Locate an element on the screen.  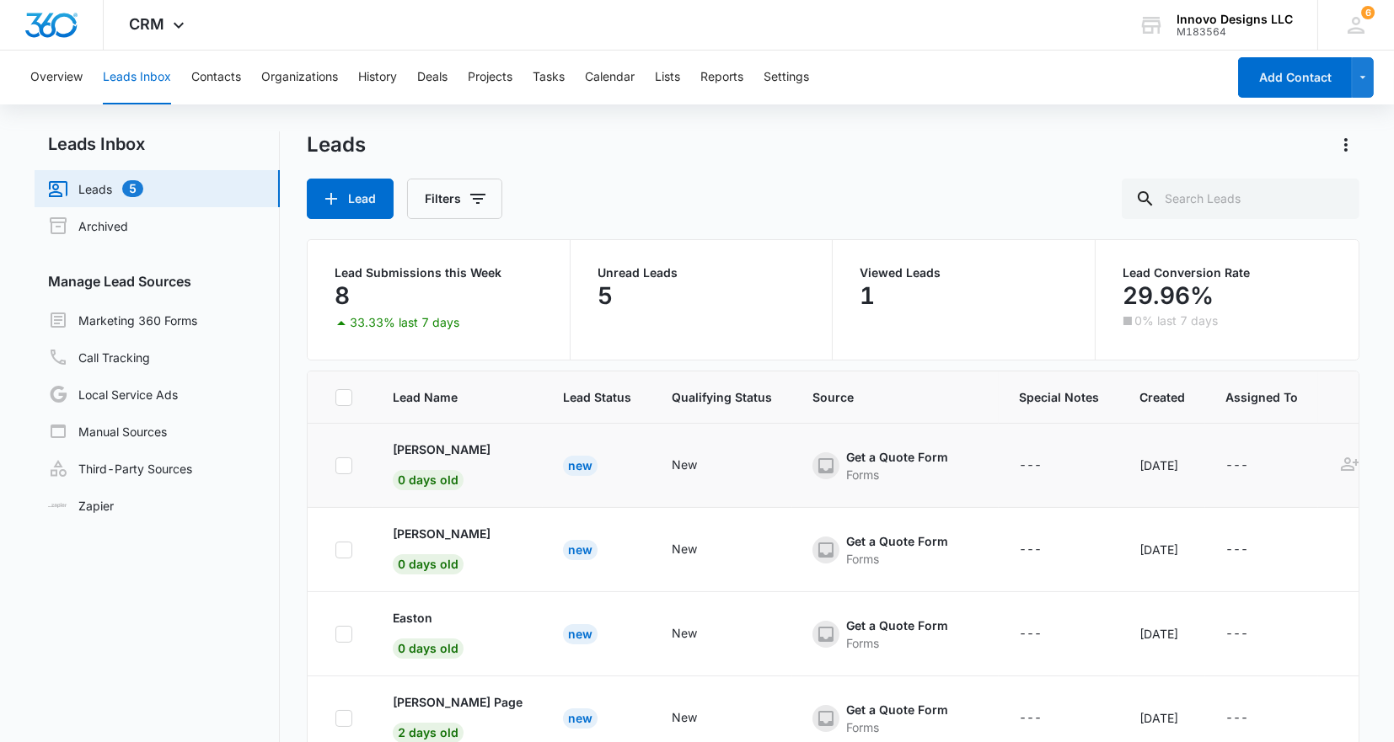
button: Settings is located at coordinates (786, 78).